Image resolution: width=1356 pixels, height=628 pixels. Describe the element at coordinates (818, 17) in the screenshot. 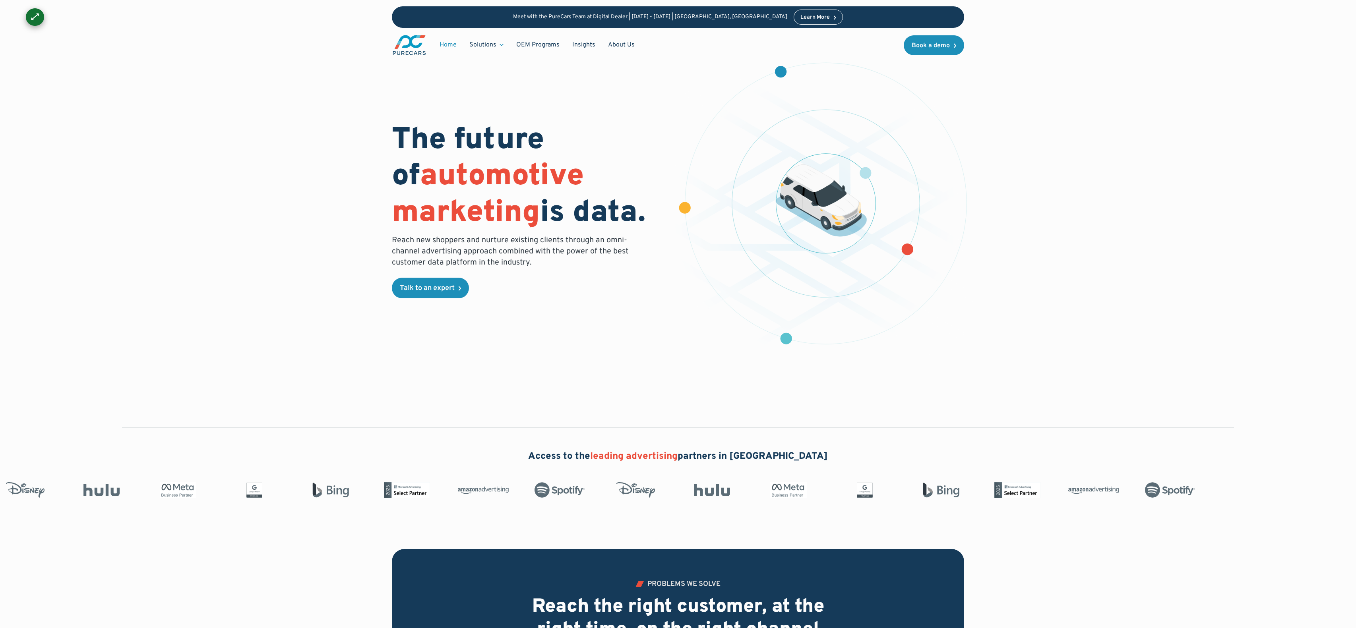

I see `a: Learn More` at that location.